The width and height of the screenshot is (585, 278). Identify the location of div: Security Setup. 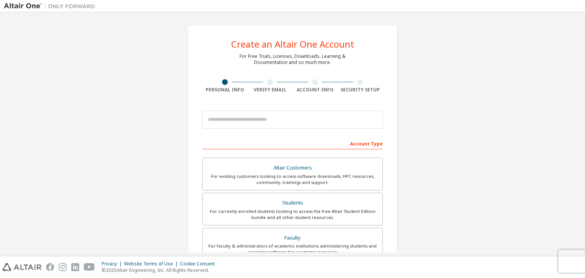
(360, 90).